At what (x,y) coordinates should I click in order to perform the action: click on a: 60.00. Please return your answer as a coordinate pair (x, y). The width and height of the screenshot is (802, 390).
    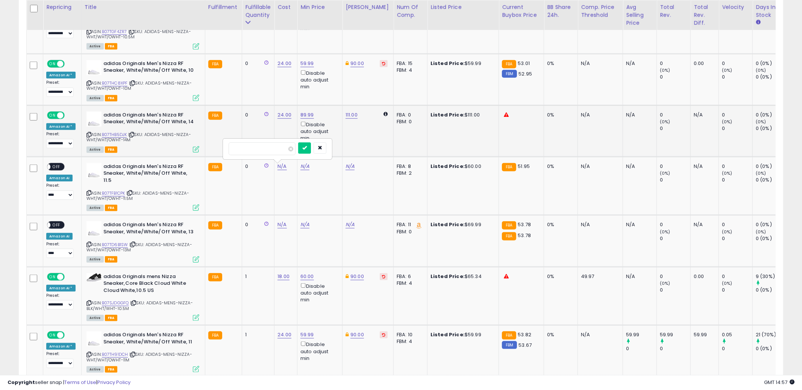
    Looking at the image, I should click on (307, 277).